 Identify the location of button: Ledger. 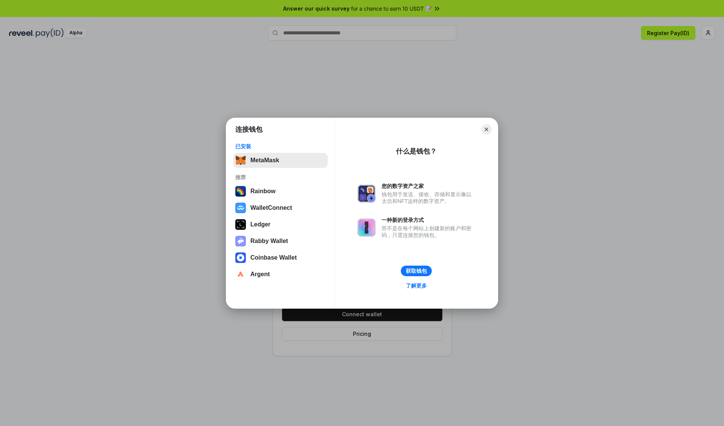
(280, 224).